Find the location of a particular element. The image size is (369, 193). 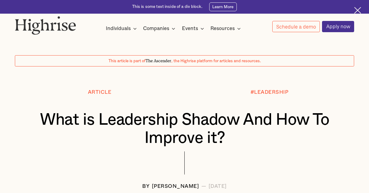

img: Cross icon is located at coordinates (357, 10).